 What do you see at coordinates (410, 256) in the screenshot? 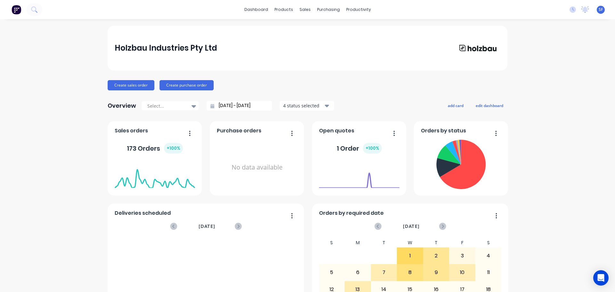
I see `div: 1` at bounding box center [410, 256].